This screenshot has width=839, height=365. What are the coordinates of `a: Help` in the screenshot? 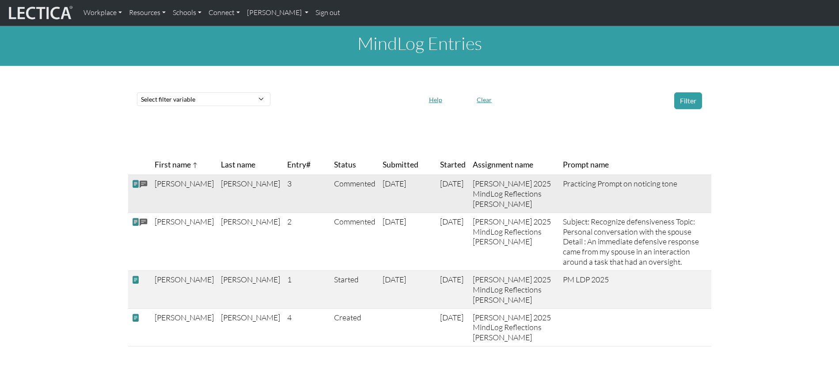 It's located at (435, 98).